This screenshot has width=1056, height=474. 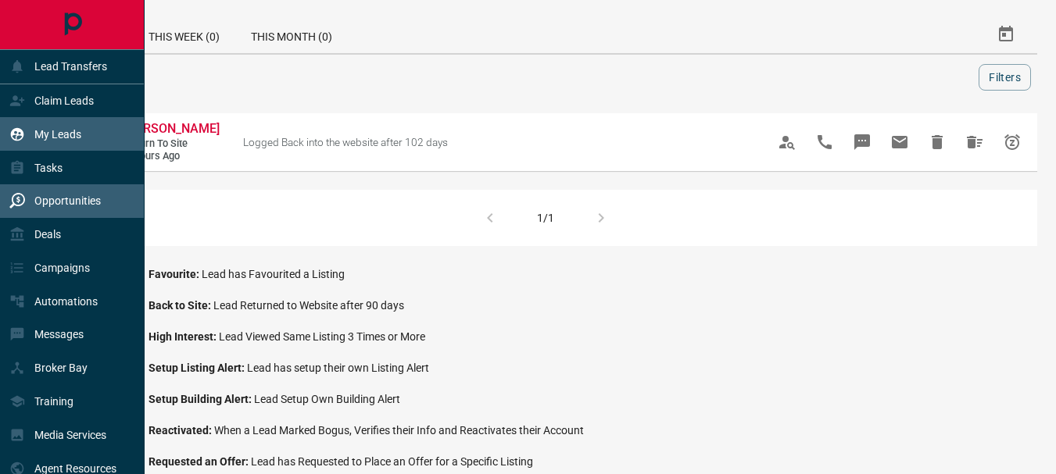 What do you see at coordinates (787, 142) in the screenshot?
I see `span: View Profile` at bounding box center [787, 142].